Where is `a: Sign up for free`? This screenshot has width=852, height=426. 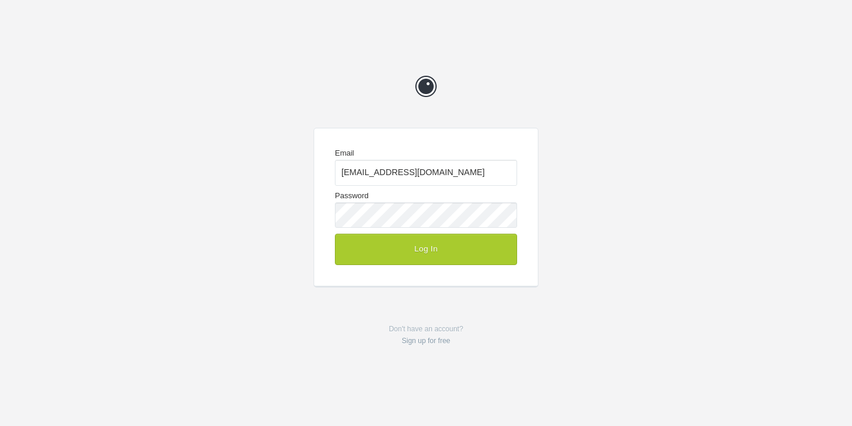 a: Sign up for free is located at coordinates (426, 341).